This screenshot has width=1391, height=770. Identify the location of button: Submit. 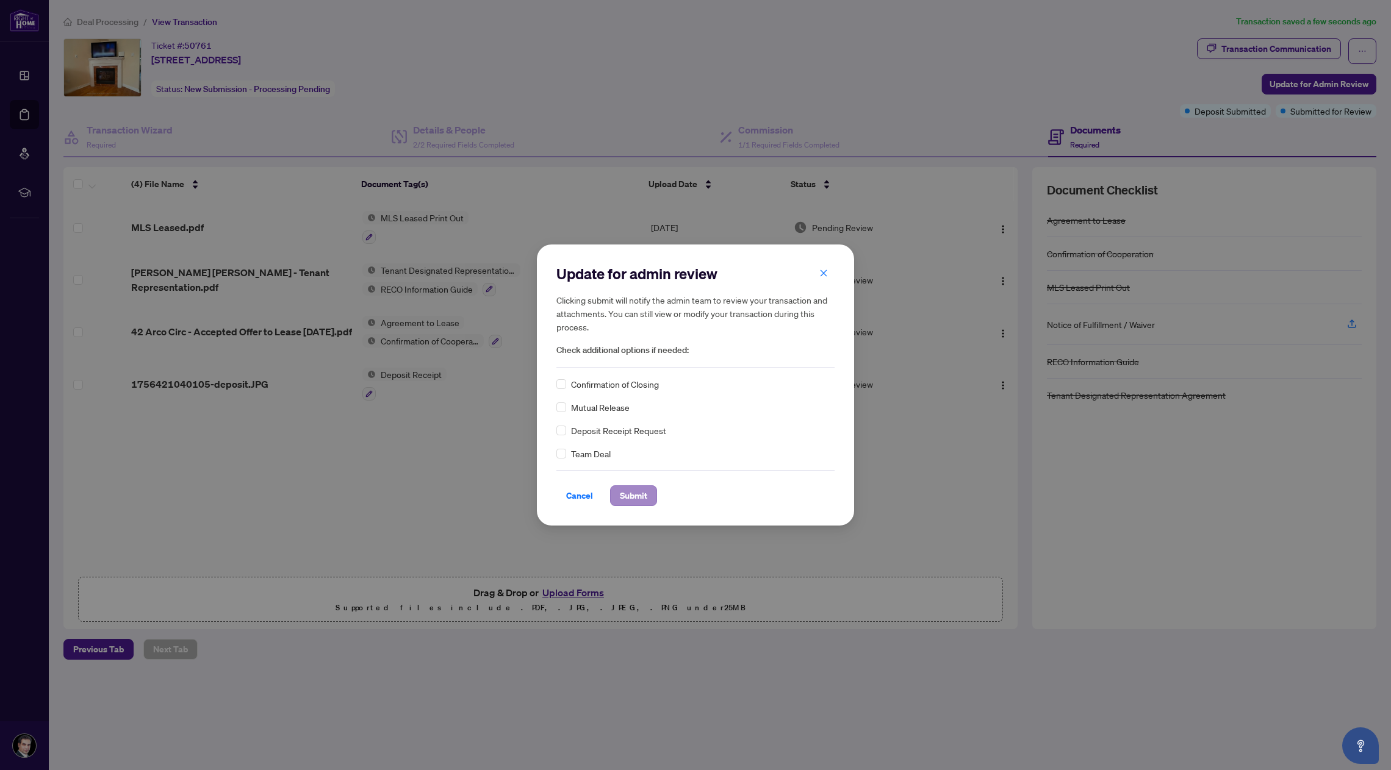
(633, 496).